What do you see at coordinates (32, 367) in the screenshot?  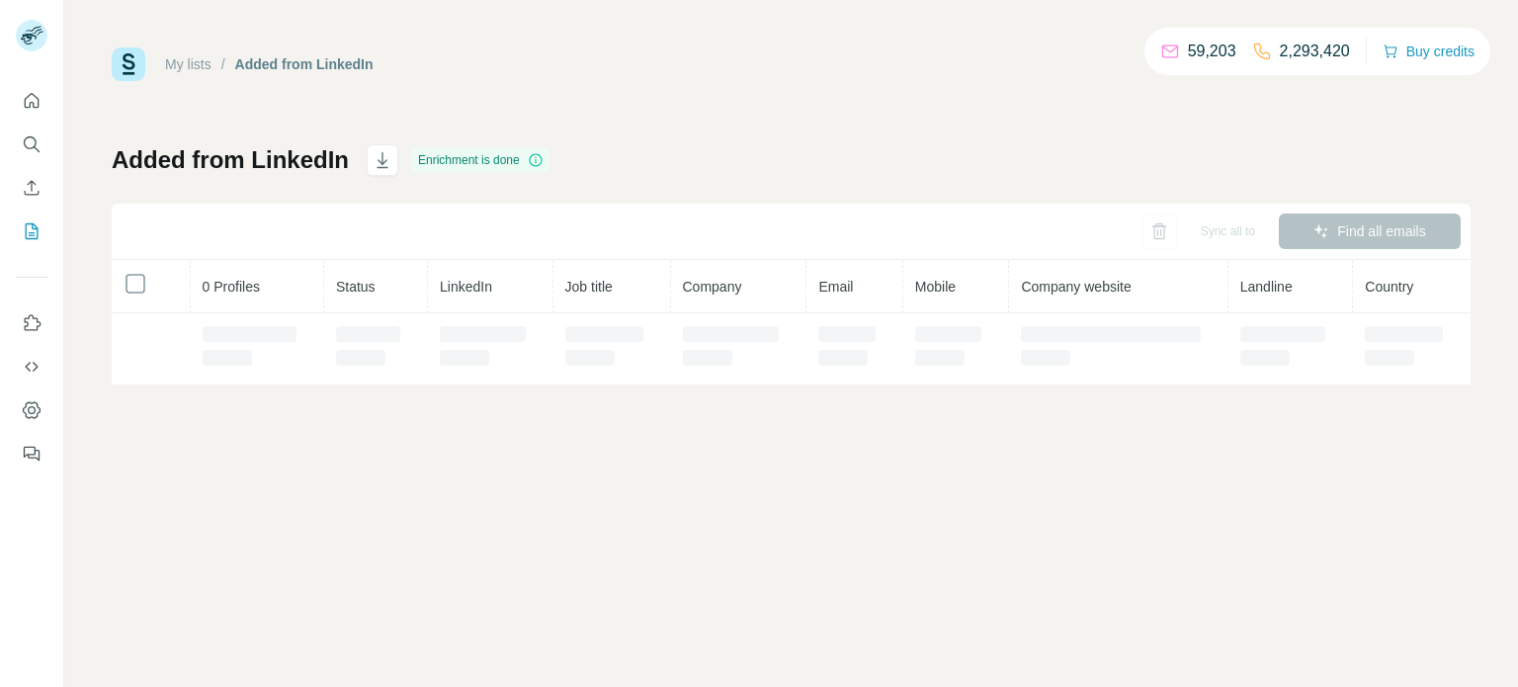 I see `button: Use Surfe API` at bounding box center [32, 367].